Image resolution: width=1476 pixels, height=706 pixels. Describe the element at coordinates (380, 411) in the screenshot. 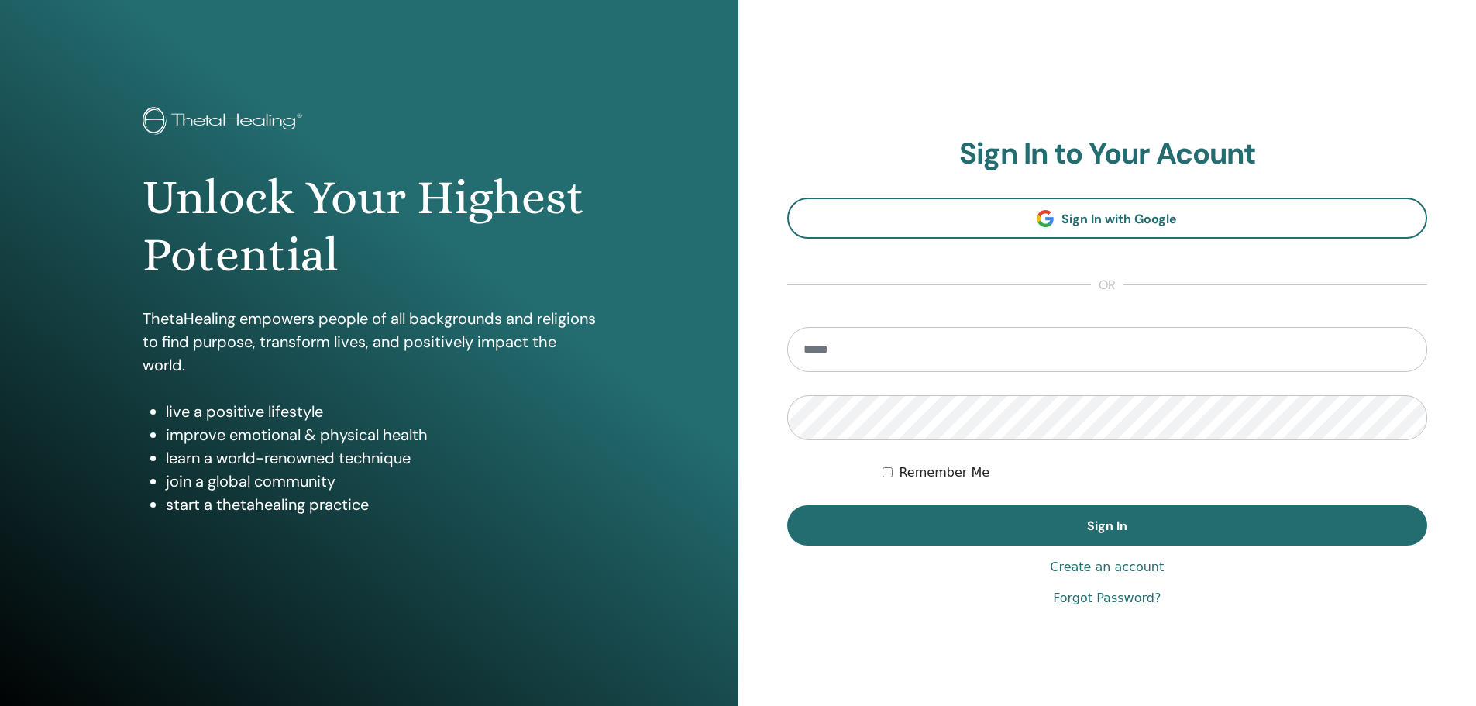

I see `li: live a positive lifestyle` at that location.